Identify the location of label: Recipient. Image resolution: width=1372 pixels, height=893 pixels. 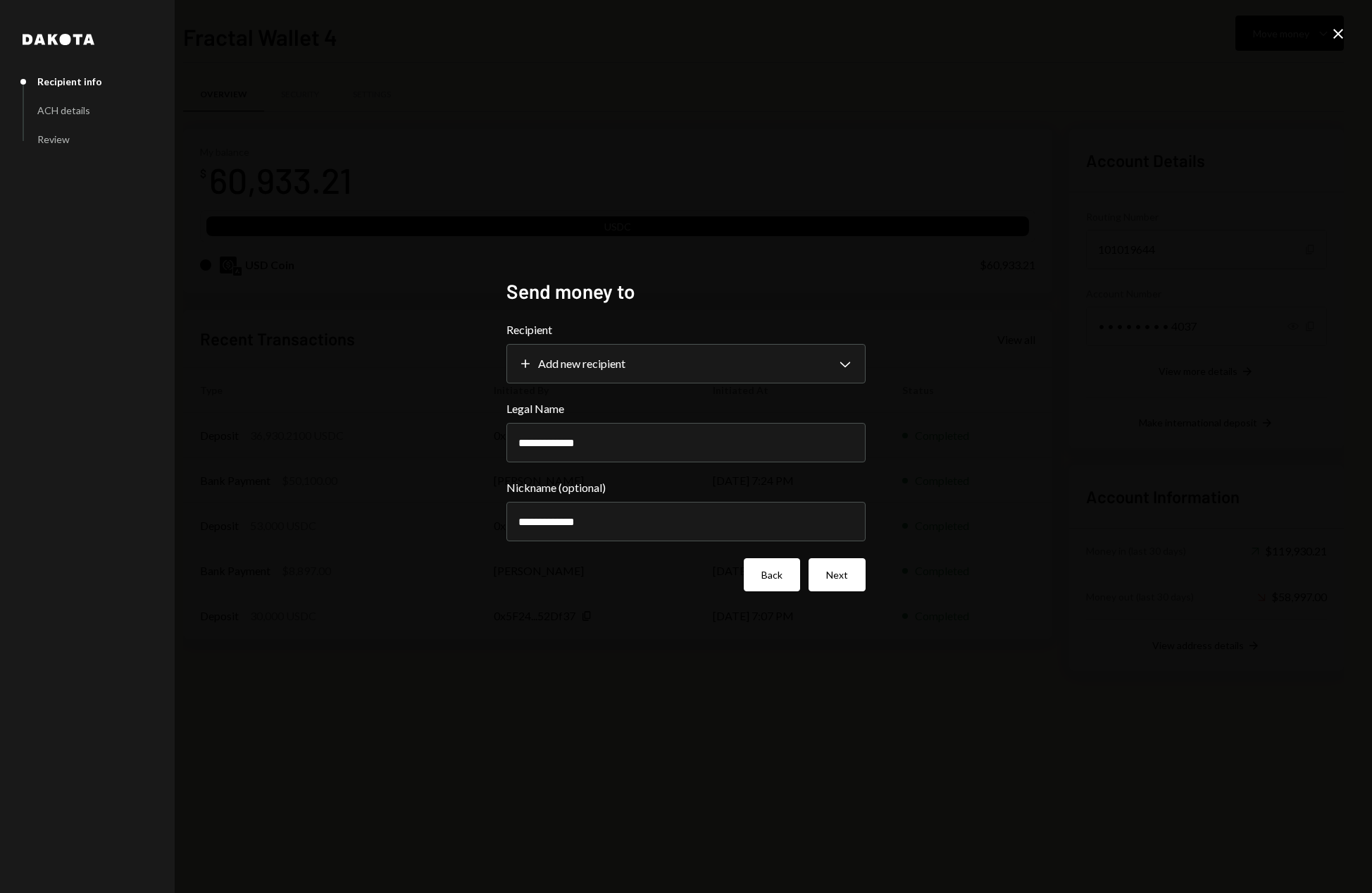
(686, 330).